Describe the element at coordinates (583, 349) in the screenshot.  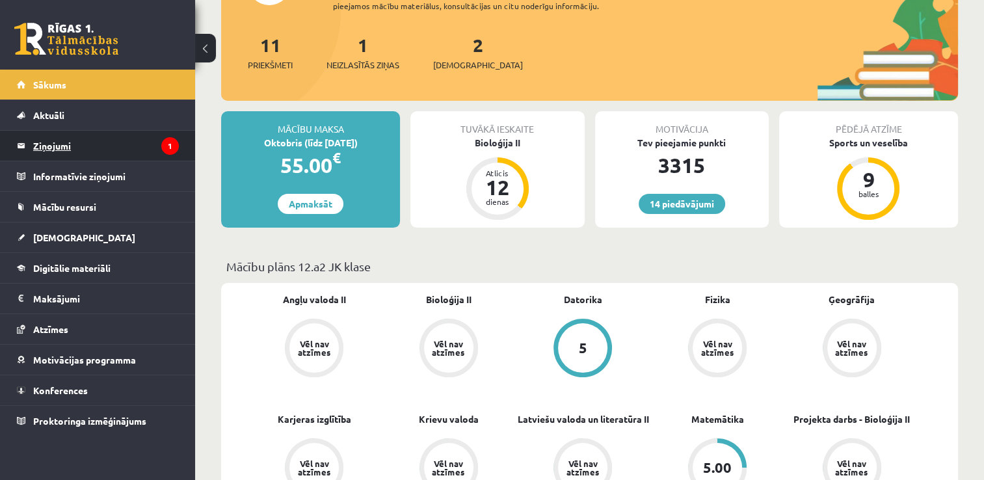
I see `a: 5` at that location.